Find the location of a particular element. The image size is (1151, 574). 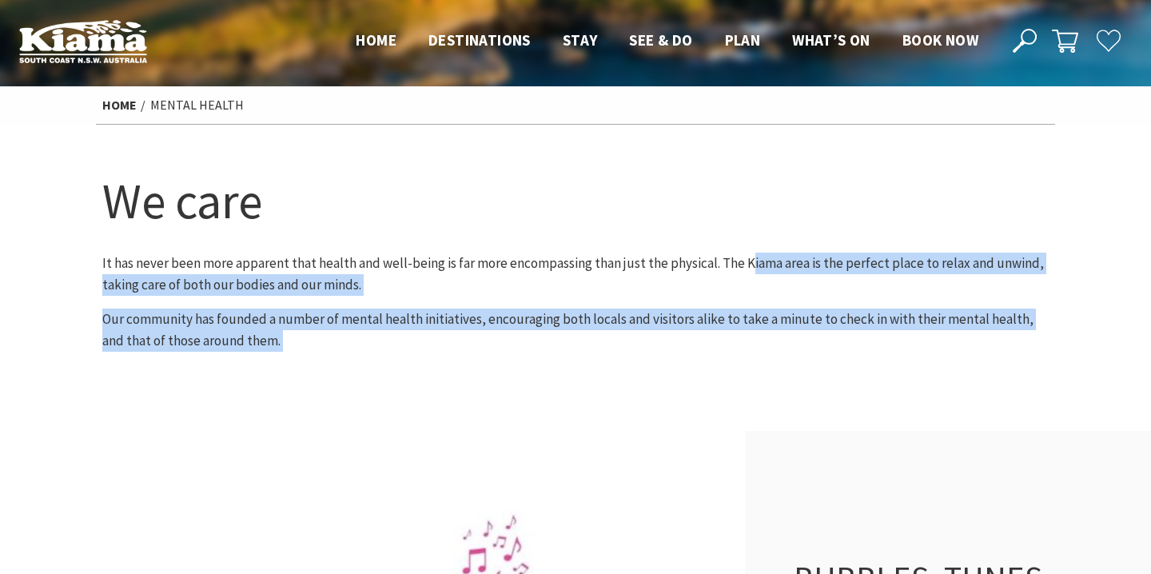

span: Stay is located at coordinates (580, 40).